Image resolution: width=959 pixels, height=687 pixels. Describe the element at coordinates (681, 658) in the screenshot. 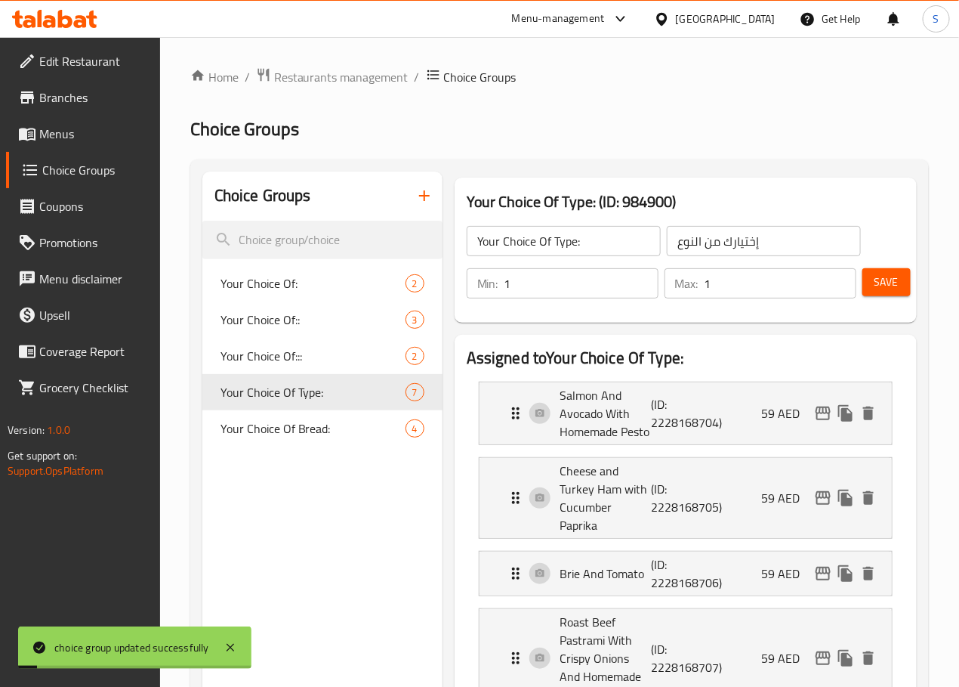

I see `p: (ID: 2228168707)` at that location.